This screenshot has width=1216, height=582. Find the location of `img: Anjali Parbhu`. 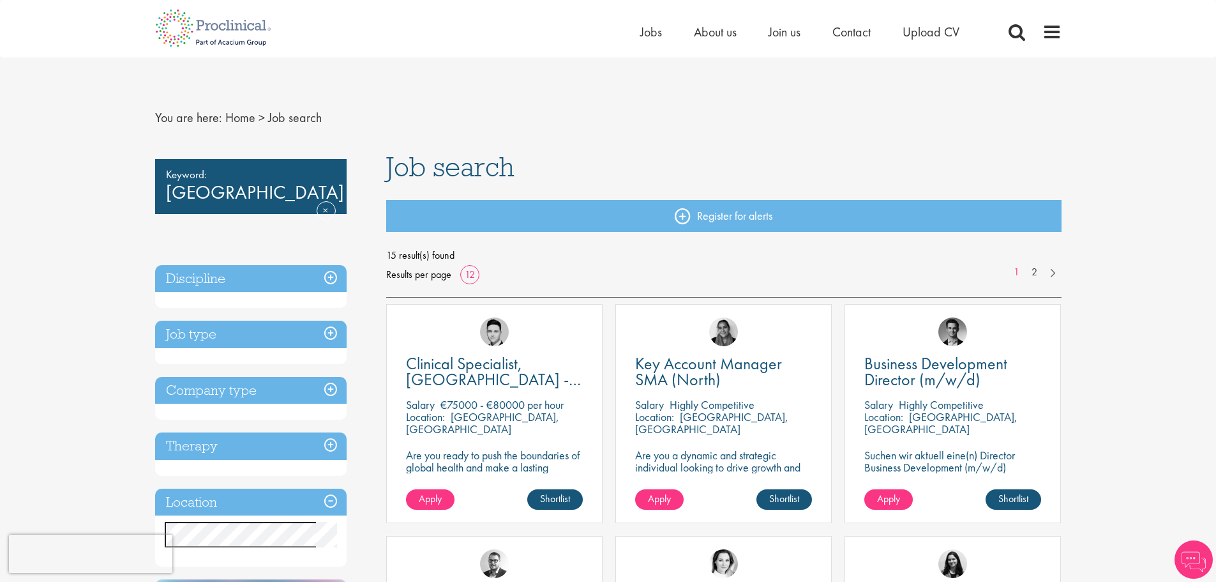

img: Anjali Parbhu is located at coordinates (723, 331).